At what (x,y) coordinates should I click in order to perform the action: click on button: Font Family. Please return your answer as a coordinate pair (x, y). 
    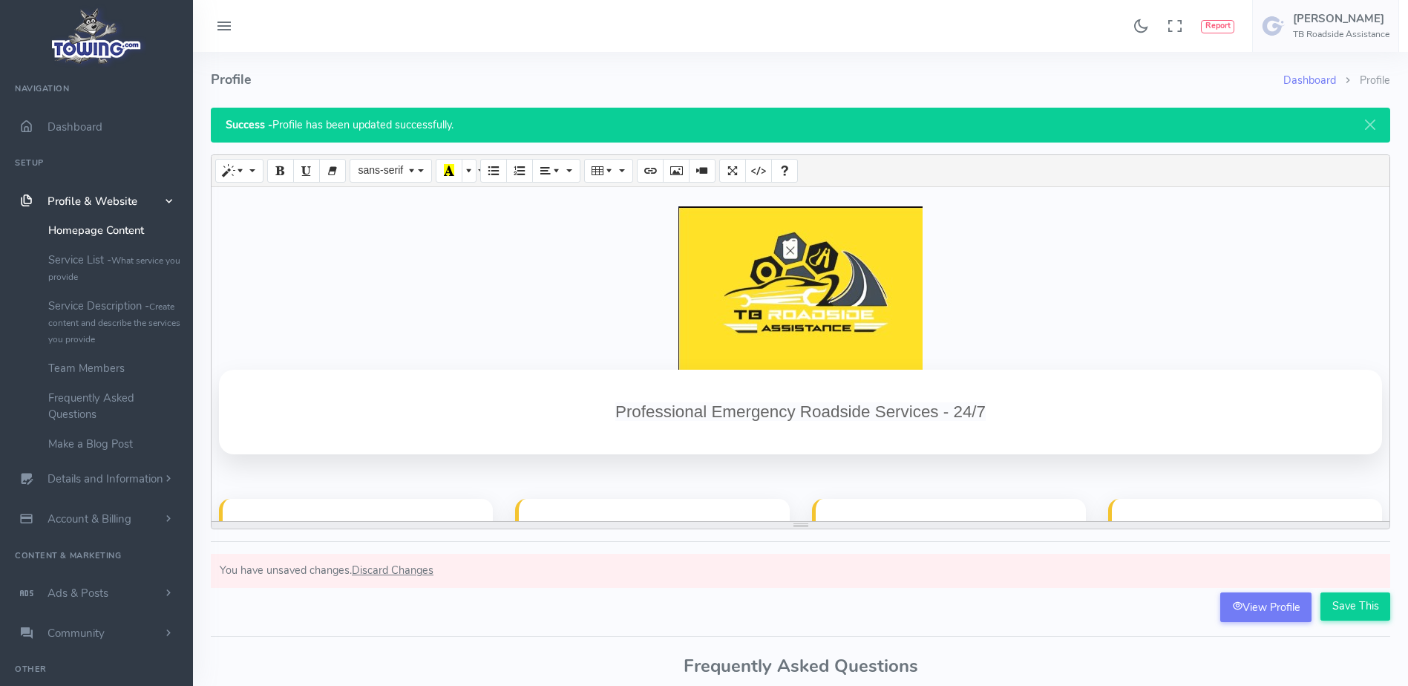
    Looking at the image, I should click on (390, 171).